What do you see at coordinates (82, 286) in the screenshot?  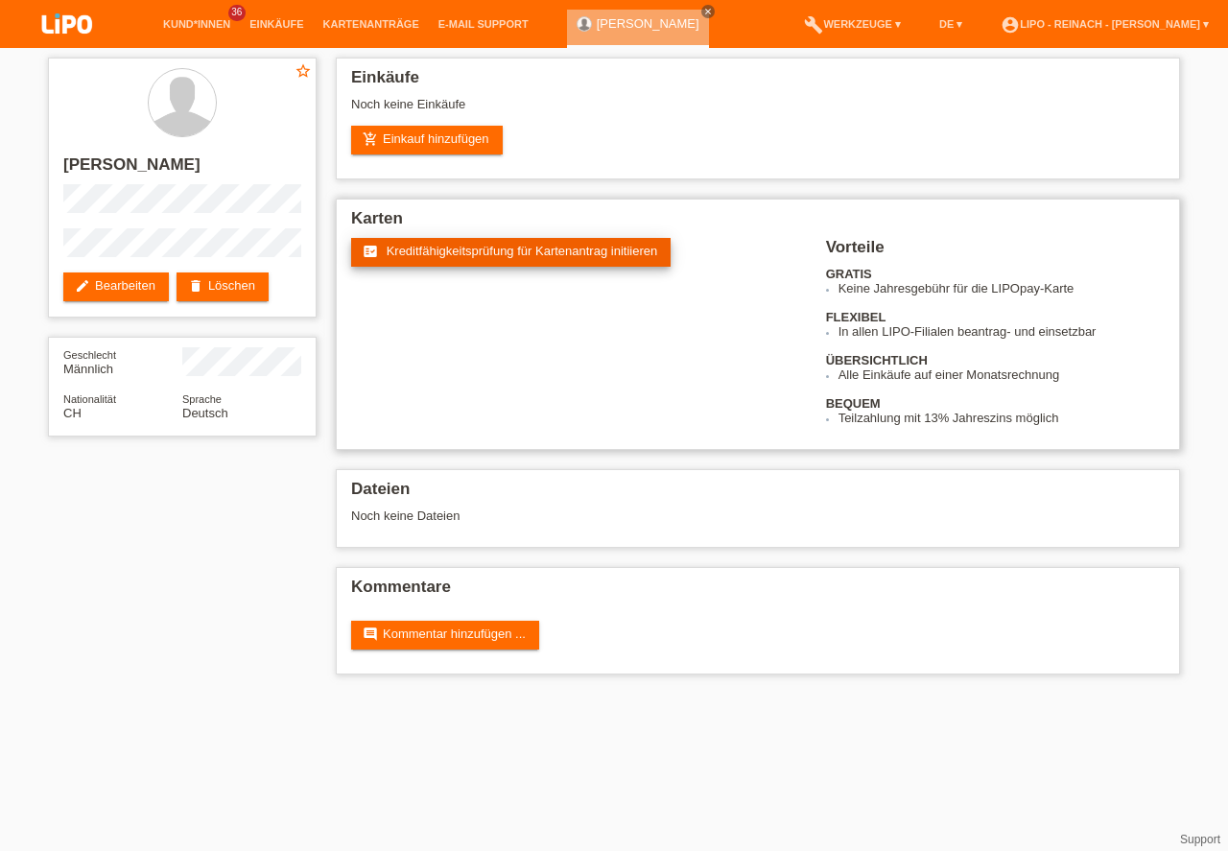 I see `i: edit` at bounding box center [82, 286].